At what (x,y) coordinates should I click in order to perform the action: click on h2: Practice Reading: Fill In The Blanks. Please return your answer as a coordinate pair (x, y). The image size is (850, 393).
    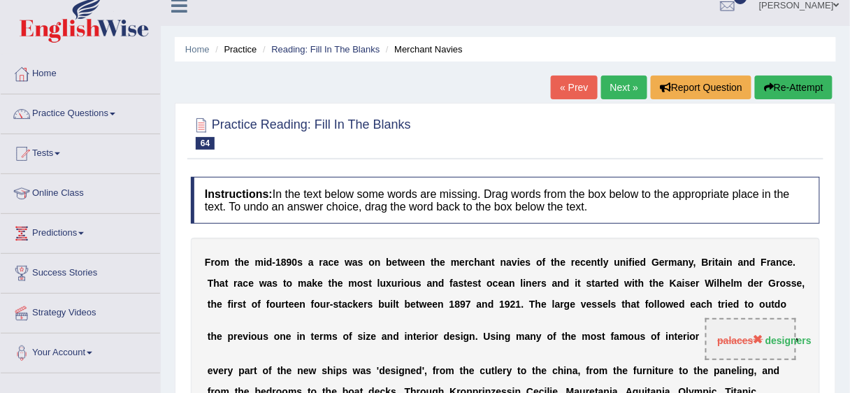
    Looking at the image, I should click on (301, 132).